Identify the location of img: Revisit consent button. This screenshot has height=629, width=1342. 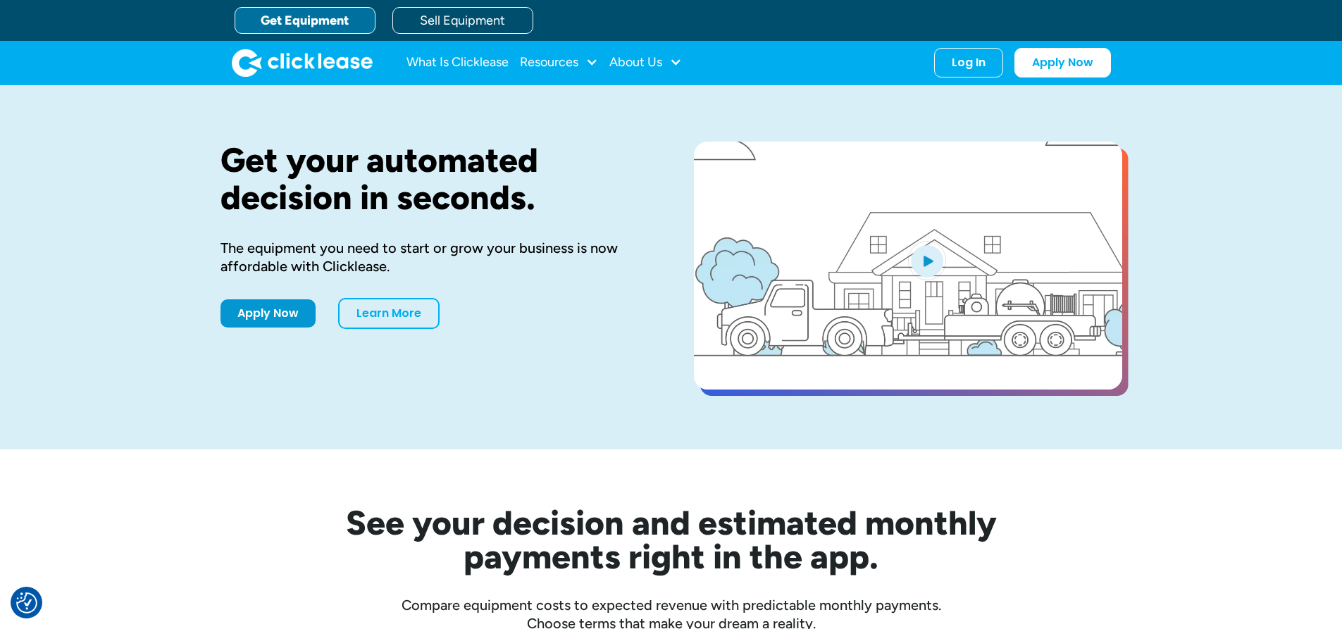
(27, 603).